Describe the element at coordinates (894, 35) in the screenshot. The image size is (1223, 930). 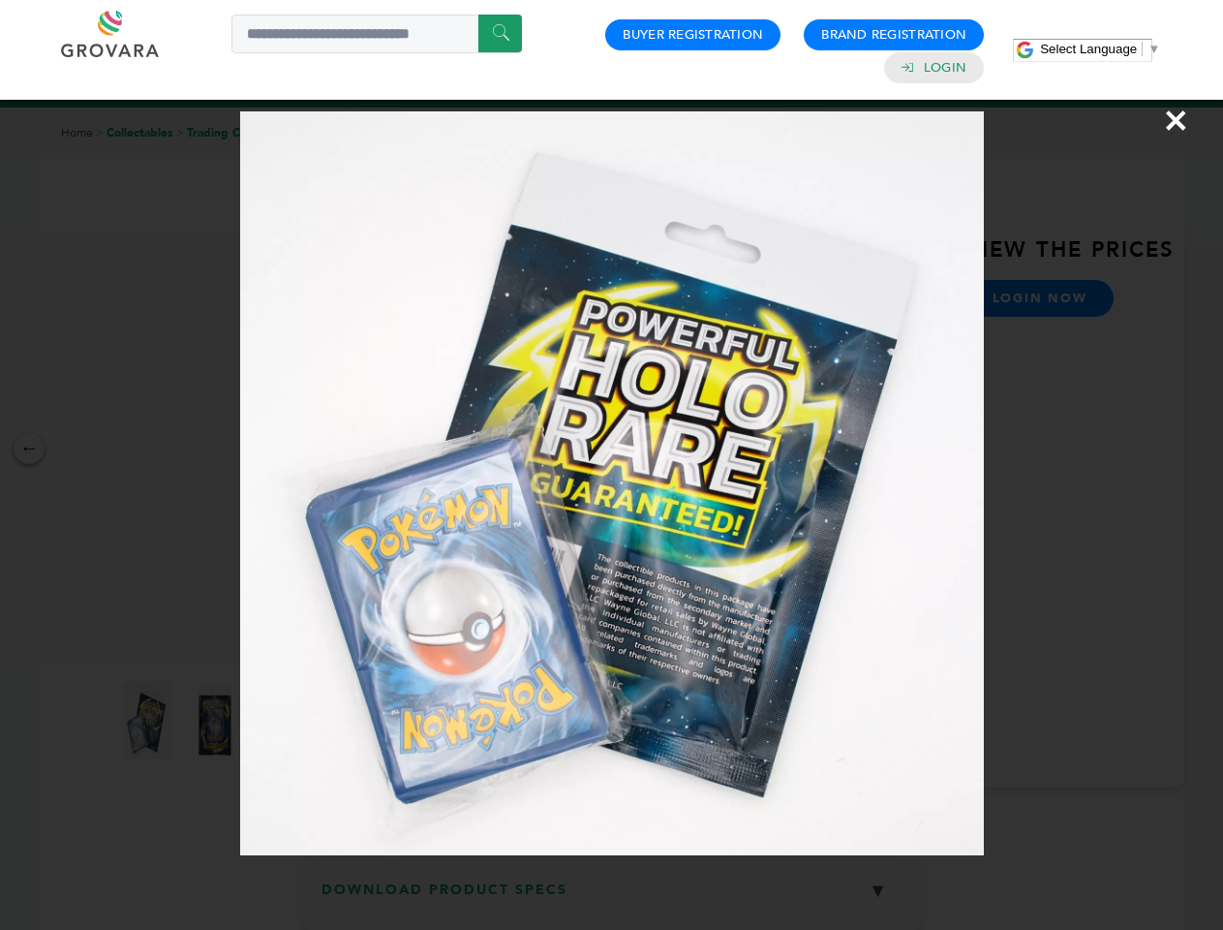
I see `a: Brand Registration` at that location.